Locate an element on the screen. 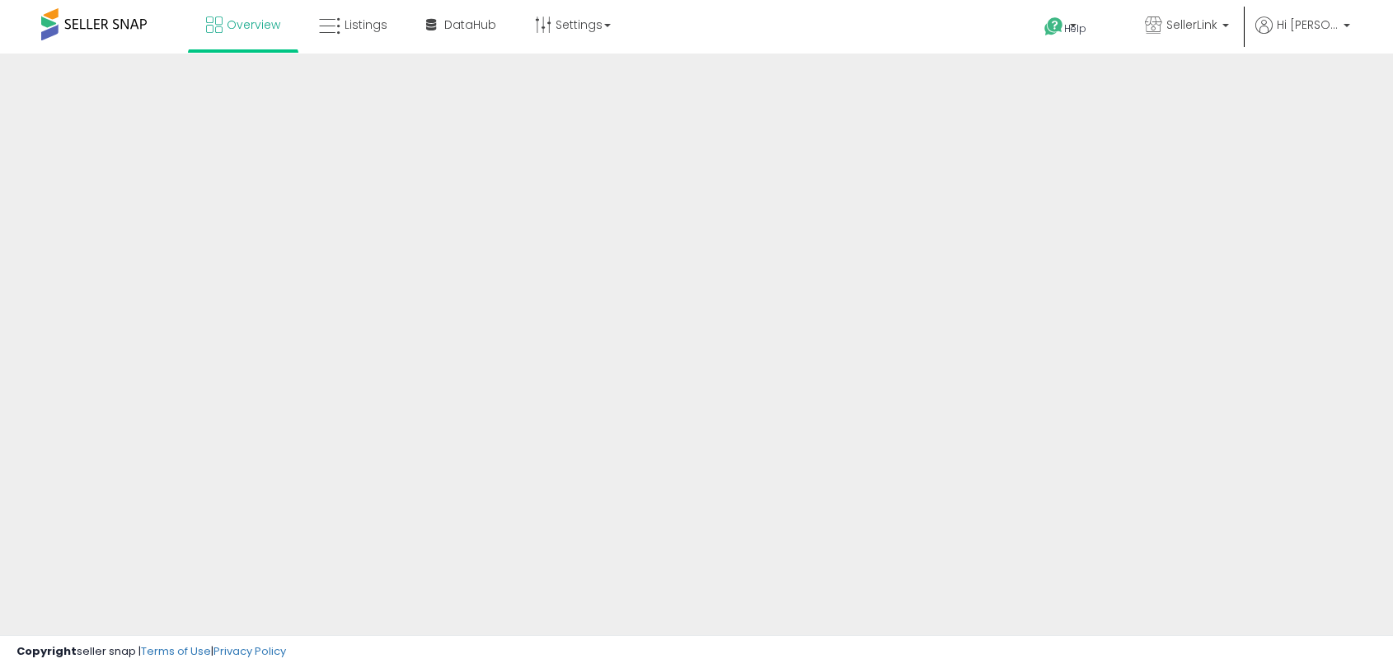 The image size is (1393, 668). div: seller snap | | is located at coordinates (151, 652).